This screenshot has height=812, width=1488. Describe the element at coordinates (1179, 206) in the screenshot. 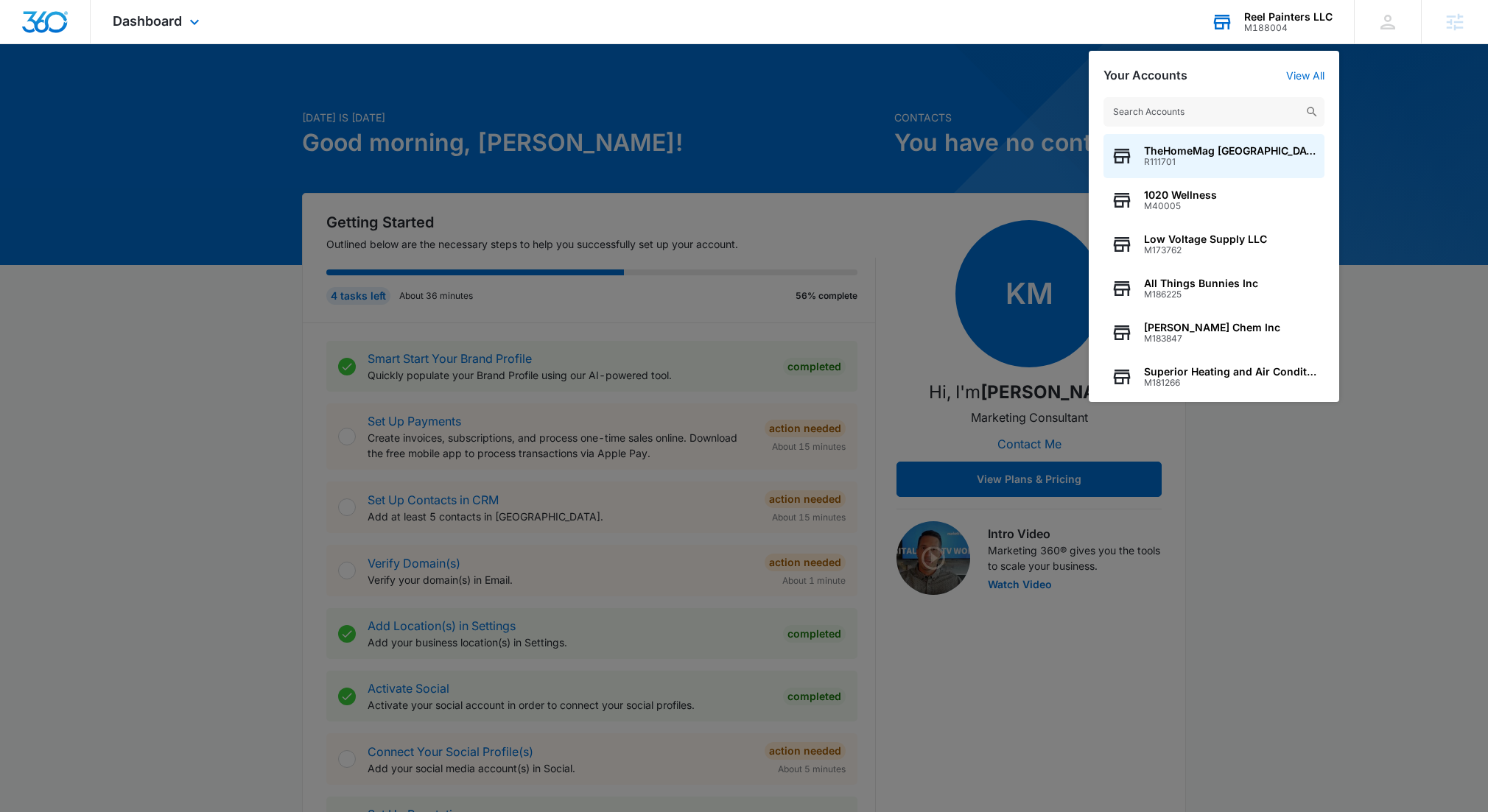

I see `span: M40005` at that location.